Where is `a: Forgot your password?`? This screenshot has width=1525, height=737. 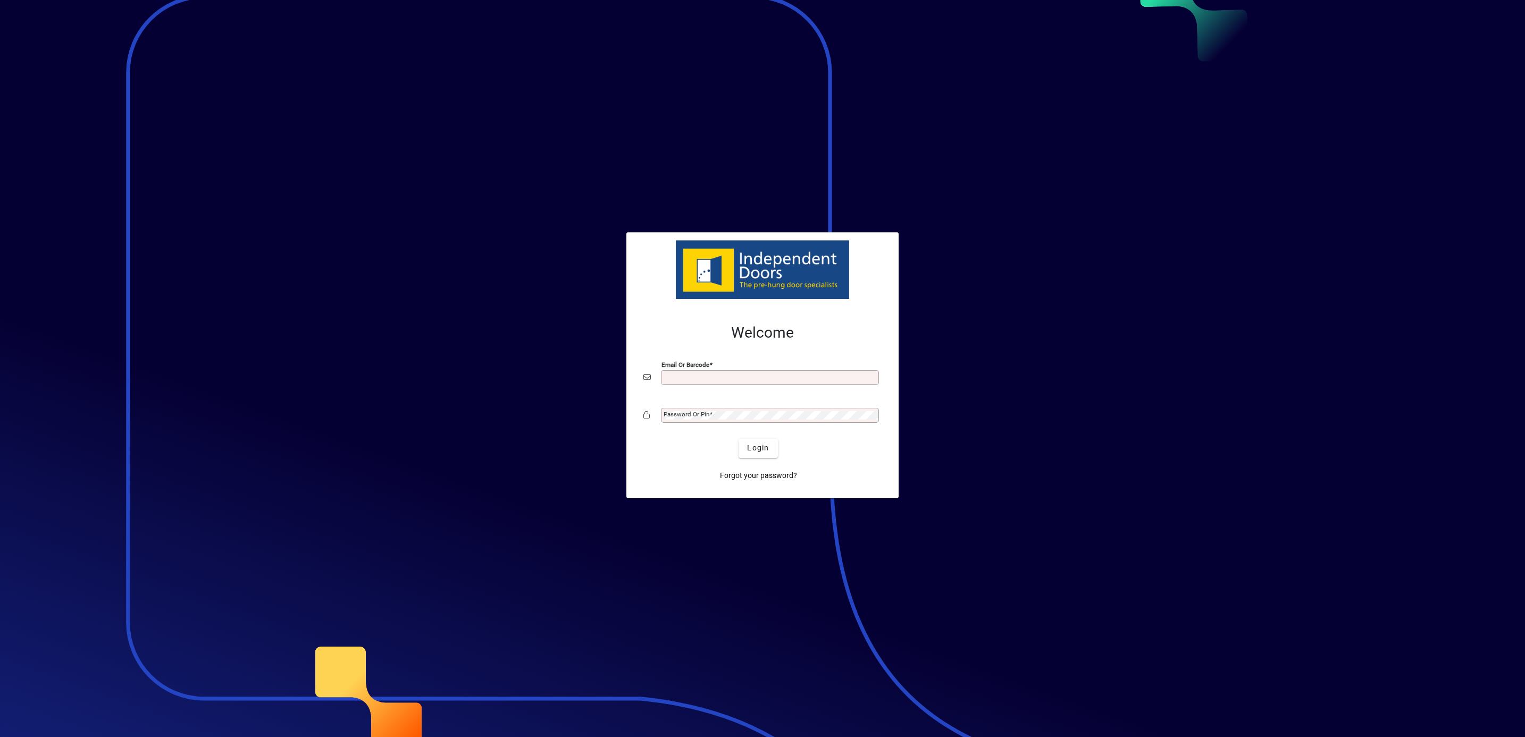
a: Forgot your password? is located at coordinates (758, 476).